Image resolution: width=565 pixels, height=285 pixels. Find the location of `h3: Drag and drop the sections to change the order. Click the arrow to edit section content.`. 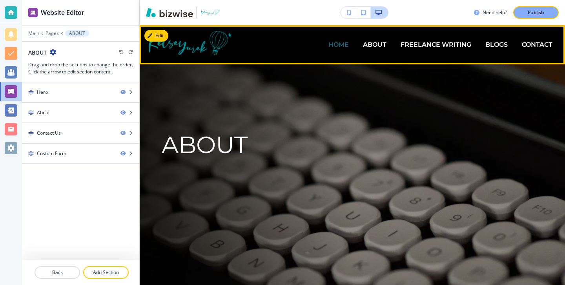

h3: Drag and drop the sections to change the order. Click the arrow to edit section content. is located at coordinates (80, 68).